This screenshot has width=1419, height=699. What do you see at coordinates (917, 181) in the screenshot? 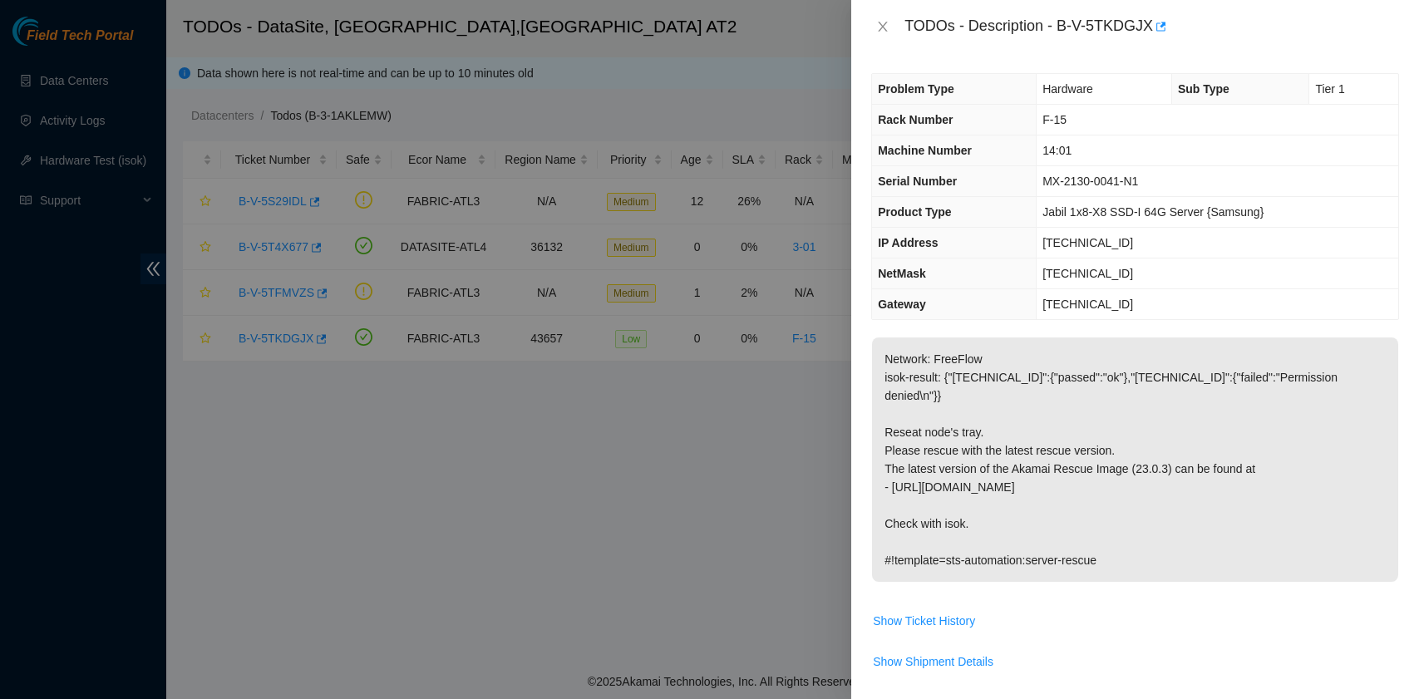
I see `span: Serial Number` at bounding box center [917, 181].